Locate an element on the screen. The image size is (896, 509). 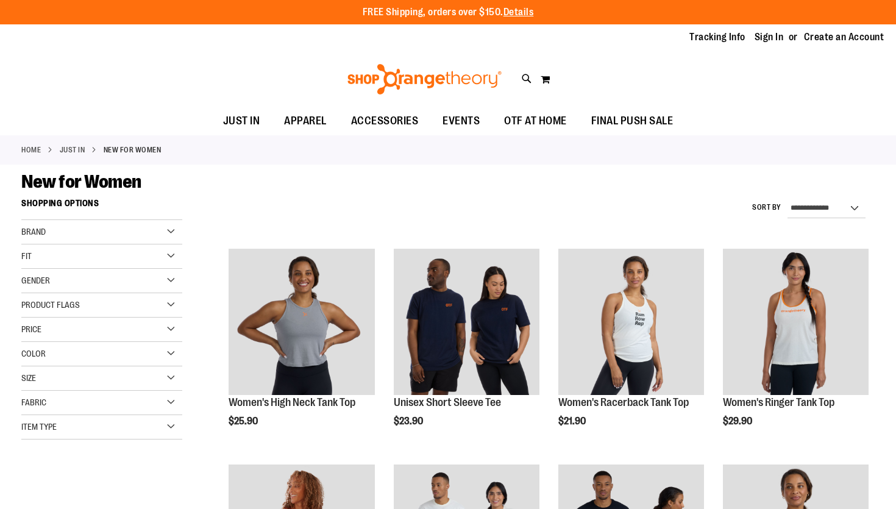
div: Price is located at coordinates (102, 330).